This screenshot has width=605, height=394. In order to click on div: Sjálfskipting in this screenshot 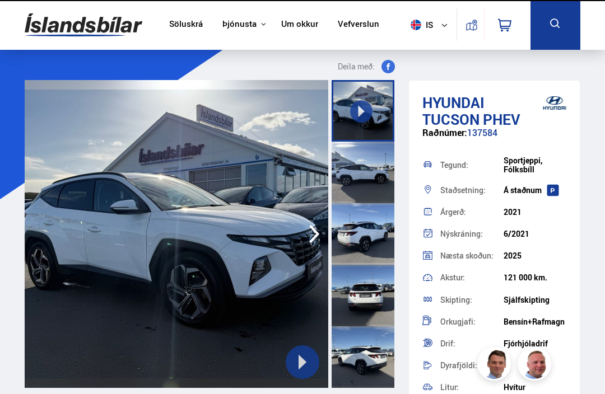, I will do `click(535, 300)`.